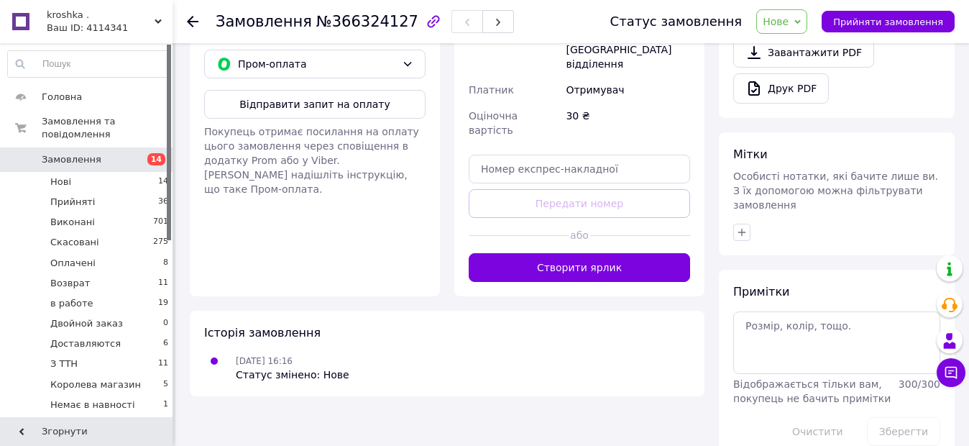 The image size is (969, 446). I want to click on span: №366324127, so click(367, 22).